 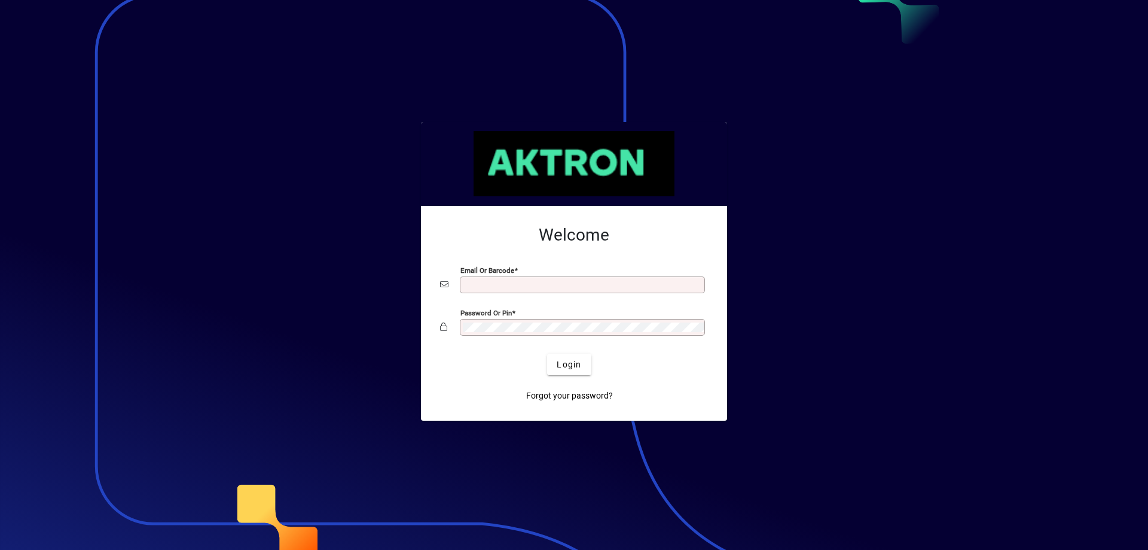 What do you see at coordinates (569, 364) in the screenshot?
I see `span: Login` at bounding box center [569, 364].